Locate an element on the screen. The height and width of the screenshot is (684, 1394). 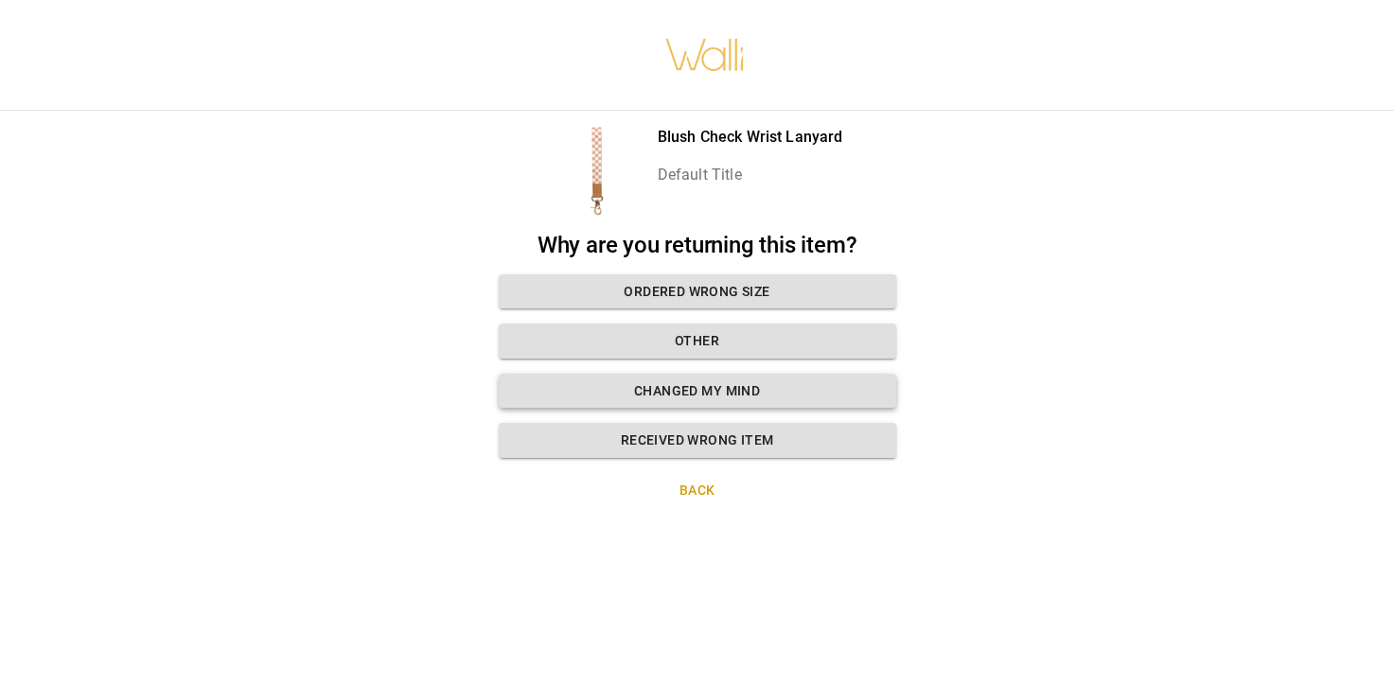
p: Default Title is located at coordinates (750, 175).